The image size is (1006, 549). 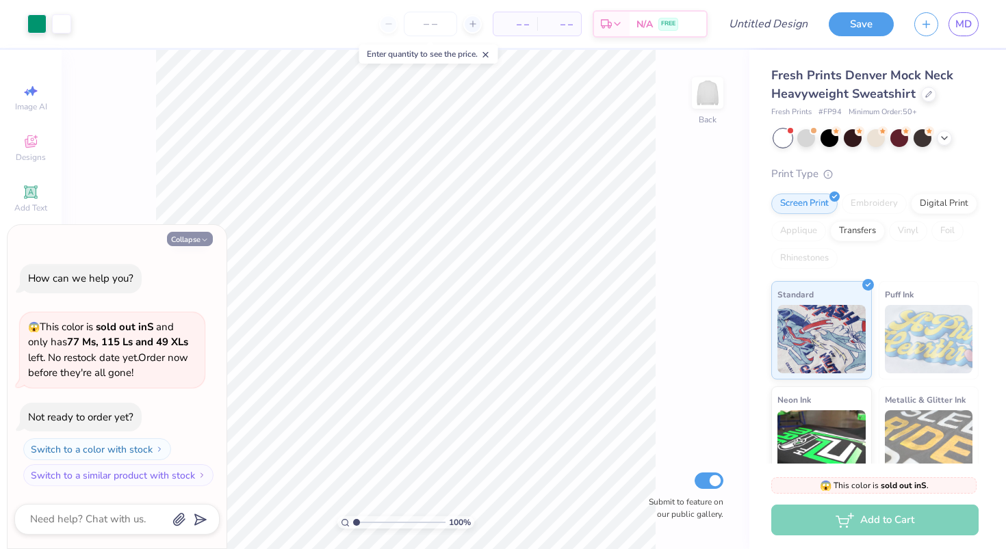 I want to click on button: Switch to a similar product with stock, so click(x=118, y=476).